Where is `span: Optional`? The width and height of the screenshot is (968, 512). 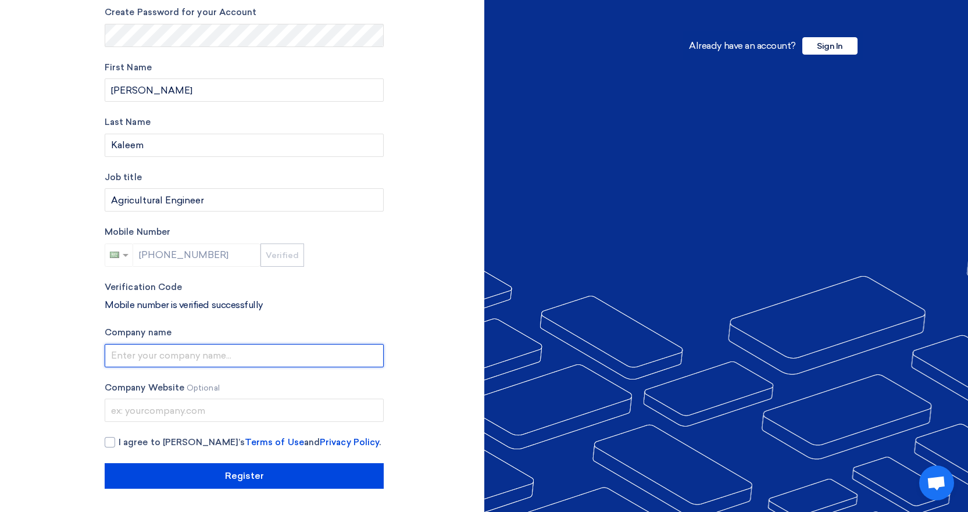
span: Optional is located at coordinates (203, 388).